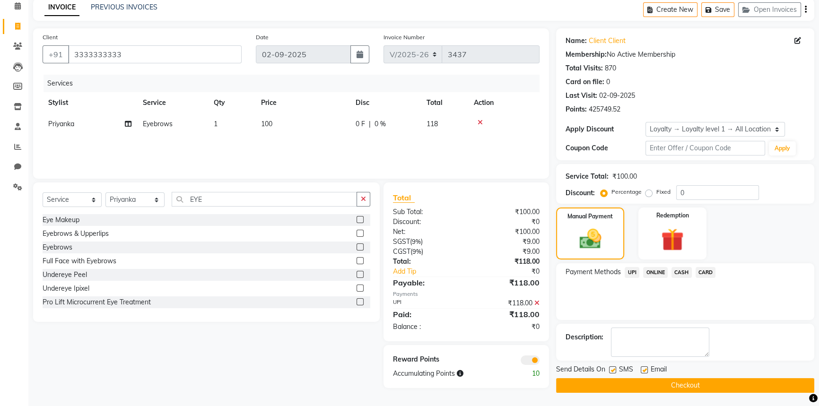 The width and height of the screenshot is (819, 406). What do you see at coordinates (401, 251) in the screenshot?
I see `span: CGST` at bounding box center [401, 251].